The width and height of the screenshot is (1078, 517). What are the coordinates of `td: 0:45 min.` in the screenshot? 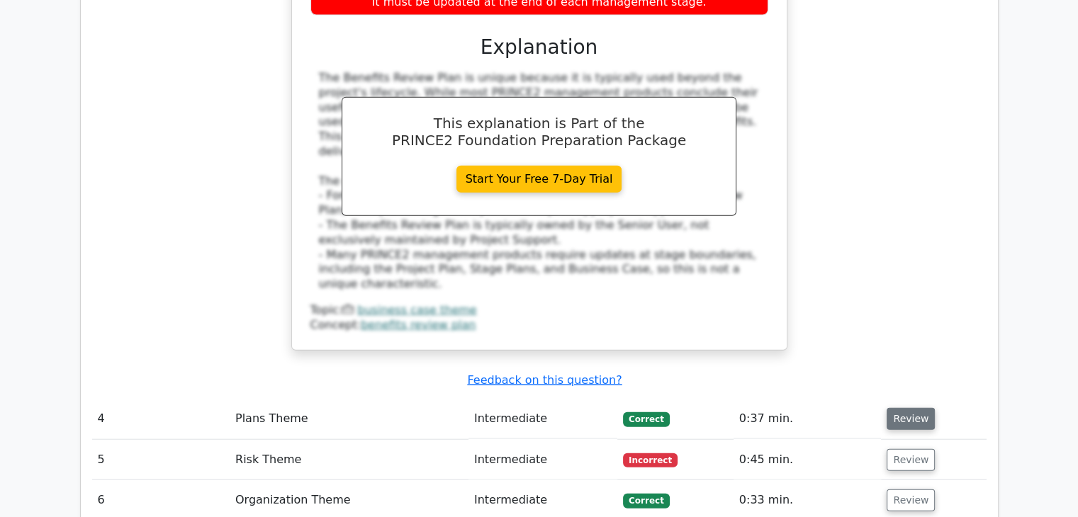 It's located at (807, 460).